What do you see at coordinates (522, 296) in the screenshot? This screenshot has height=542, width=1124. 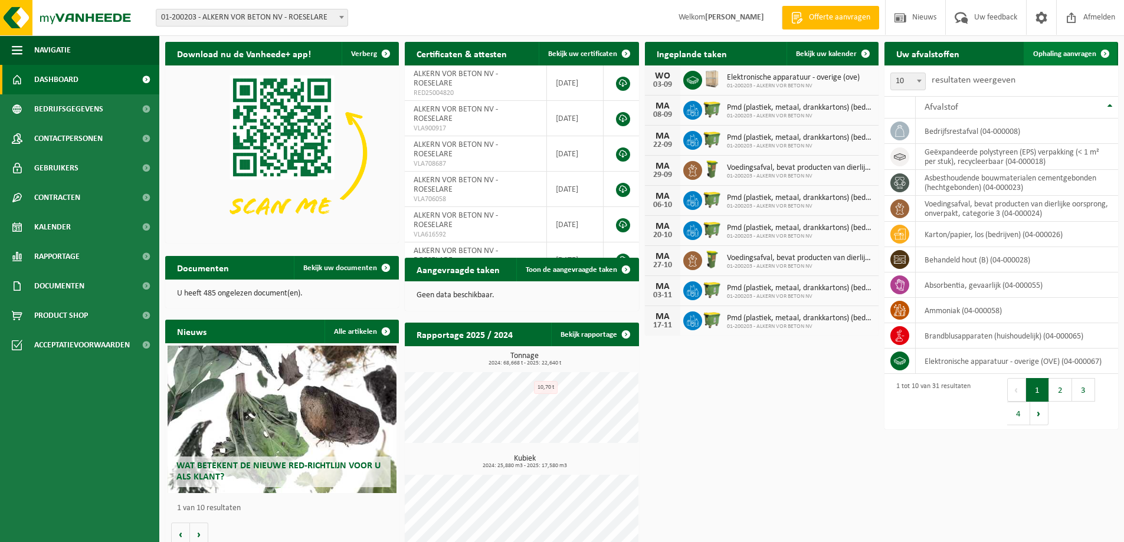 I see `p: Geen data beschikbaar.` at bounding box center [522, 296].